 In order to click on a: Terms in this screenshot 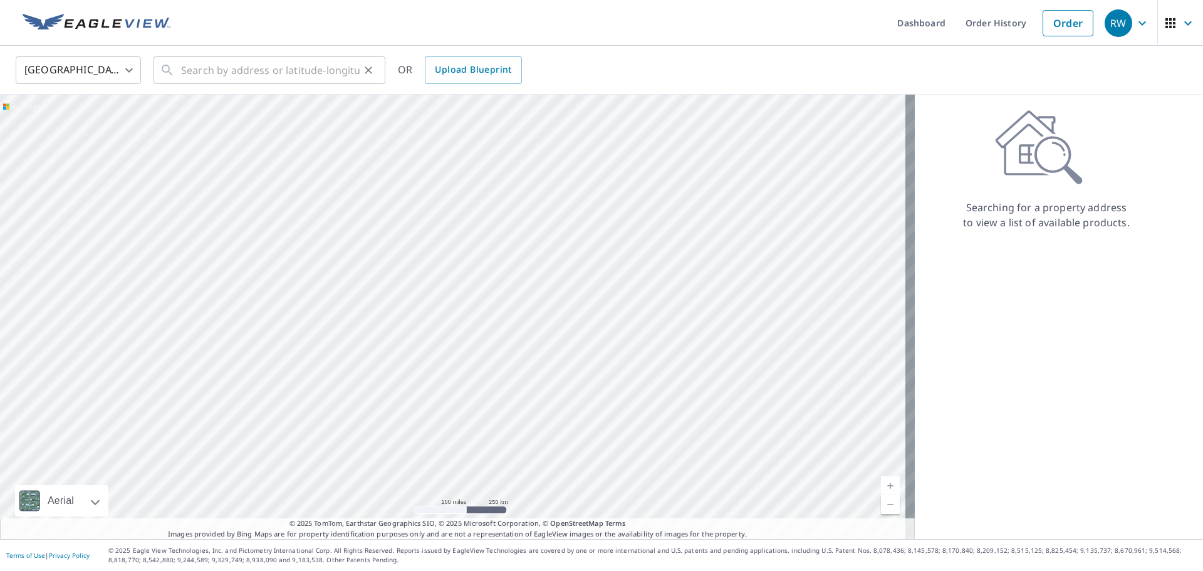, I will do `click(615, 522)`.